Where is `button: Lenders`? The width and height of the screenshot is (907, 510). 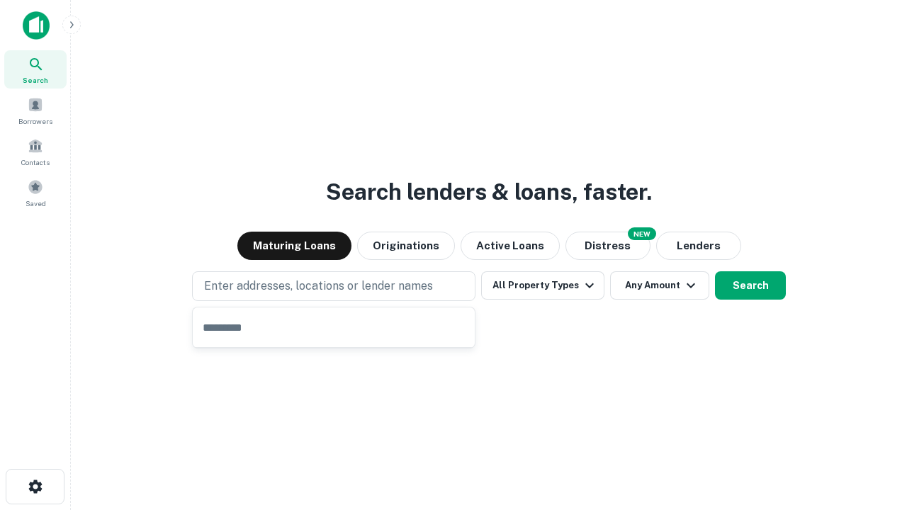
button: Lenders is located at coordinates (698, 246).